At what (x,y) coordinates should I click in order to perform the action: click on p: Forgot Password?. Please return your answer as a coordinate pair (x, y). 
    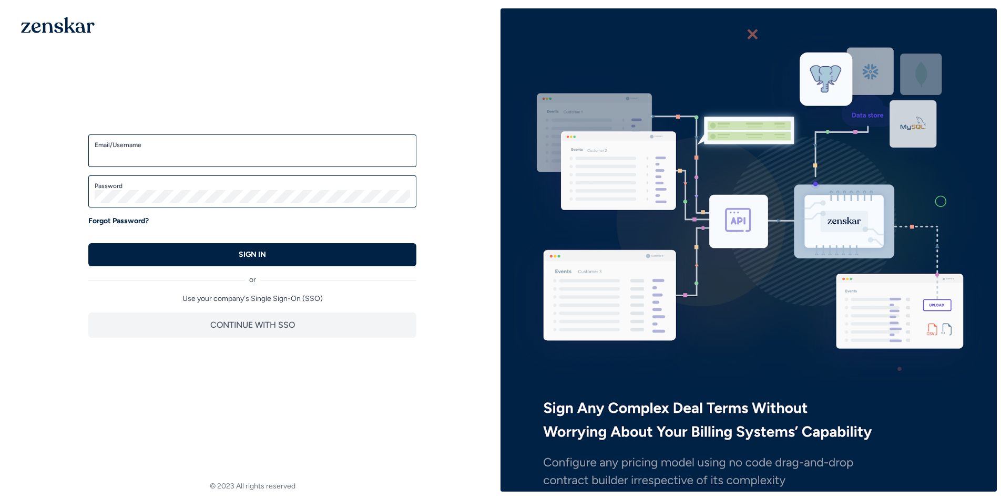
    Looking at the image, I should click on (118, 221).